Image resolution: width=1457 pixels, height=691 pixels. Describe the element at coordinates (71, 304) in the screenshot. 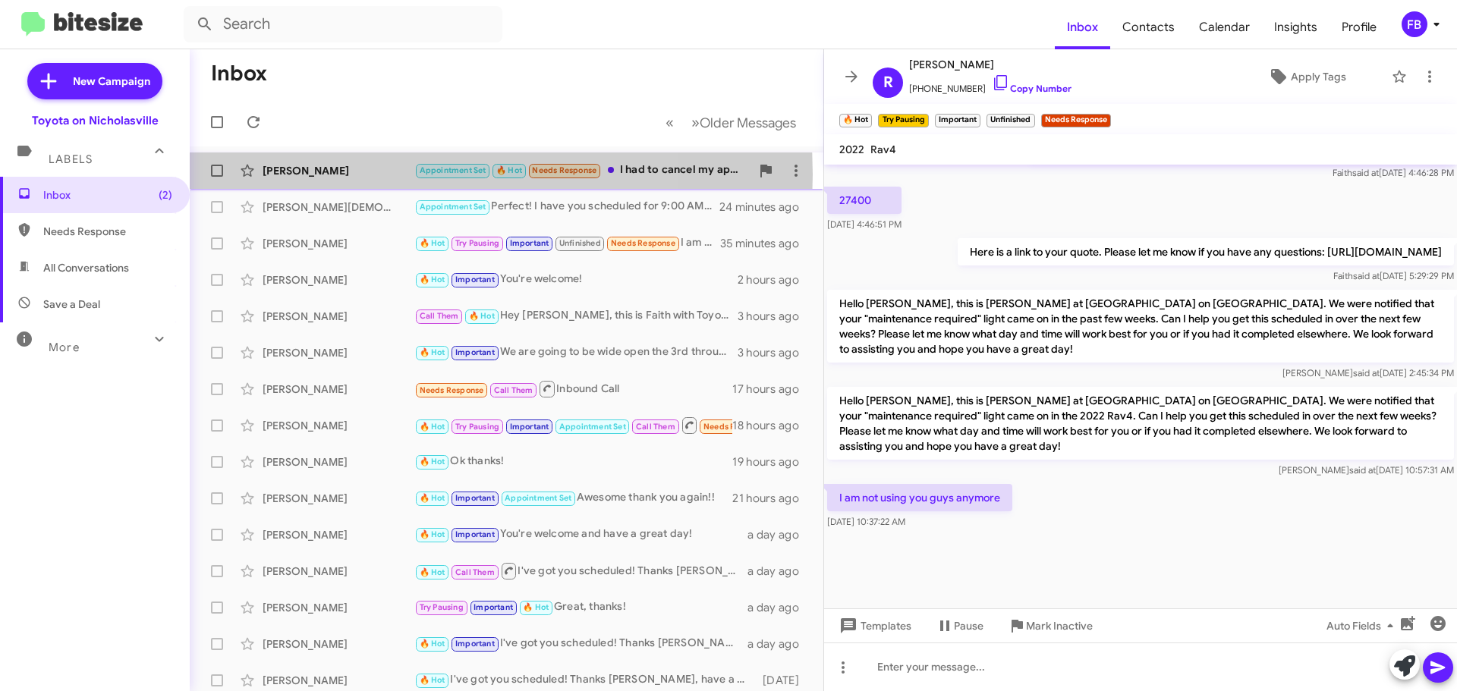

I see `span: Save a Deal` at that location.